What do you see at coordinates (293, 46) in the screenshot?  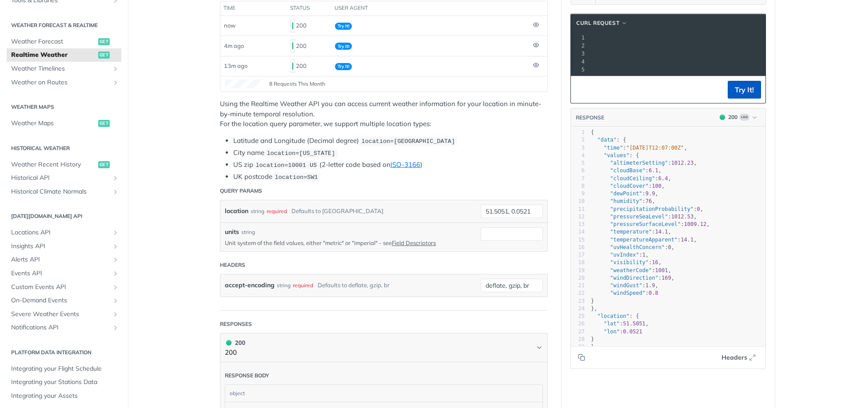 I see `span: 200` at bounding box center [293, 46].